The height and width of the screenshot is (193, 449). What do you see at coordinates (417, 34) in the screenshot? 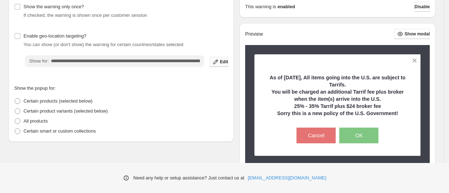
I see `span: Show modal` at bounding box center [417, 34].